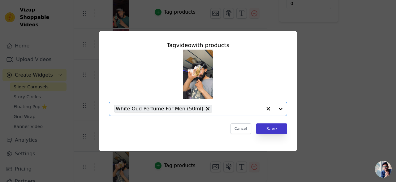  Describe the element at coordinates (159, 108) in the screenshot. I see `span: White Oud Perfume For Men (50ml)` at that location.